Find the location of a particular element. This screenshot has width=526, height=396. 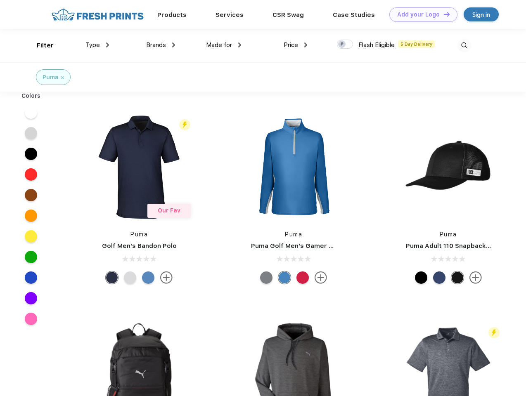

span: Brands is located at coordinates (156, 45).